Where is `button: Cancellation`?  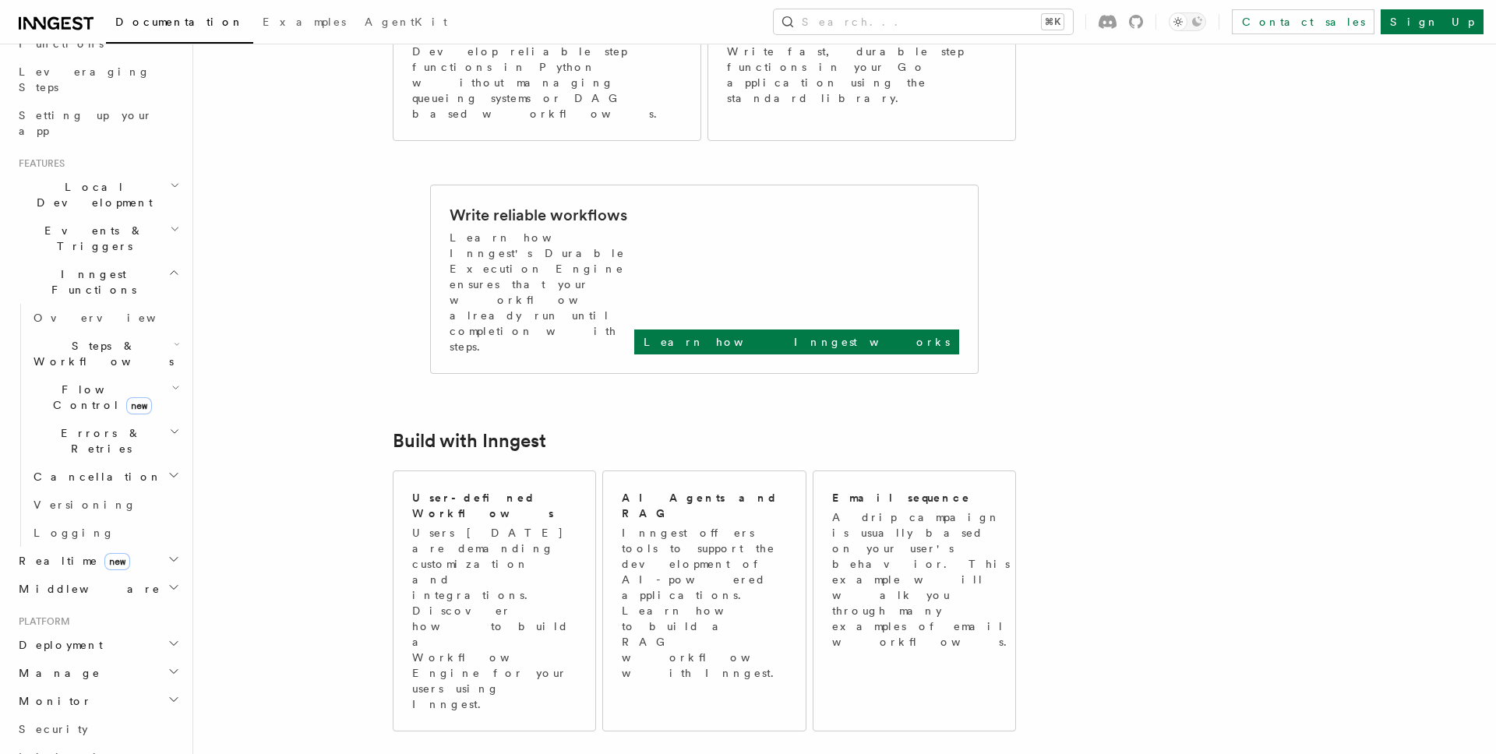 button: Cancellation is located at coordinates (105, 477).